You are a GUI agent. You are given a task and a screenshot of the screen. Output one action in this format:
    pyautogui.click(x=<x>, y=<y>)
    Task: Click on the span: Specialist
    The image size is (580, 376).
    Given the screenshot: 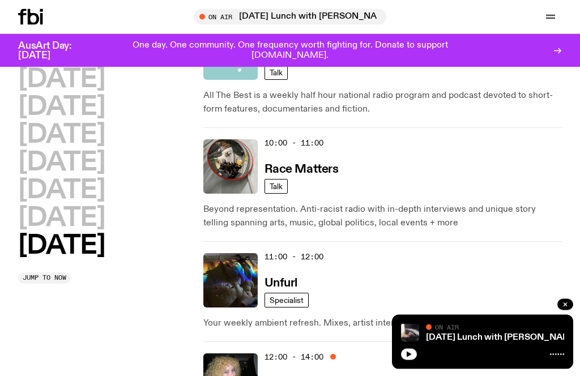 What is the action you would take?
    pyautogui.click(x=287, y=300)
    